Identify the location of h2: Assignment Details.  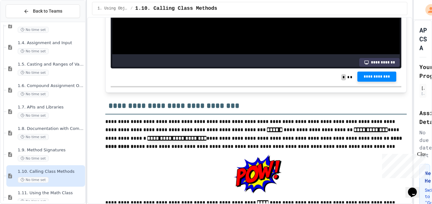
(422, 118).